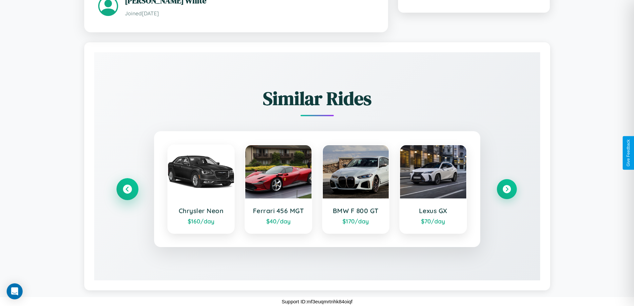 The width and height of the screenshot is (634, 306). Describe the element at coordinates (356, 221) in the screenshot. I see `div: $ 170 /day` at that location.